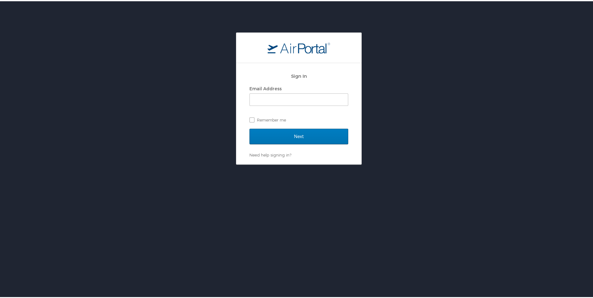  Describe the element at coordinates (299, 47) in the screenshot. I see `img: logo` at that location.